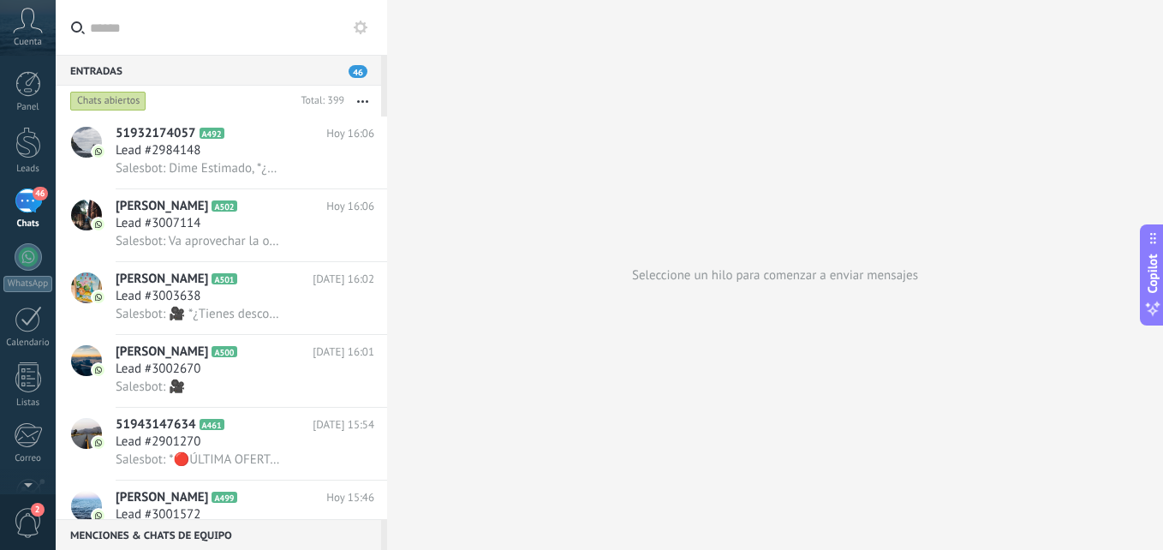  I want to click on span: Lead #3002670, so click(158, 369).